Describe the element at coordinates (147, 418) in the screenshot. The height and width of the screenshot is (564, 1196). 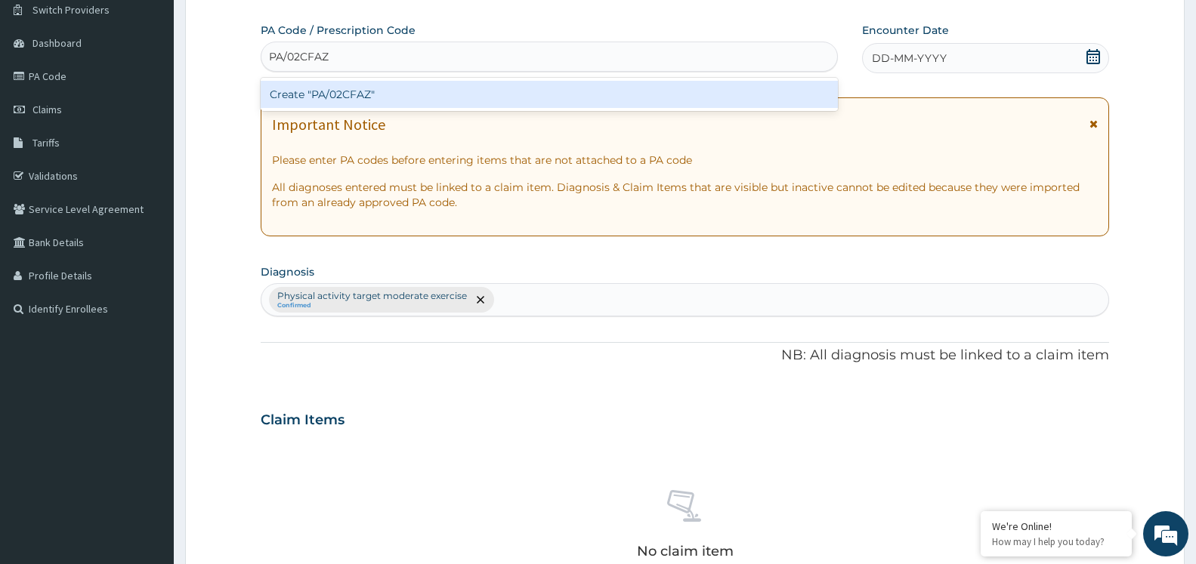
I see `textarea: Type your message and hit 'Enter'` at that location.